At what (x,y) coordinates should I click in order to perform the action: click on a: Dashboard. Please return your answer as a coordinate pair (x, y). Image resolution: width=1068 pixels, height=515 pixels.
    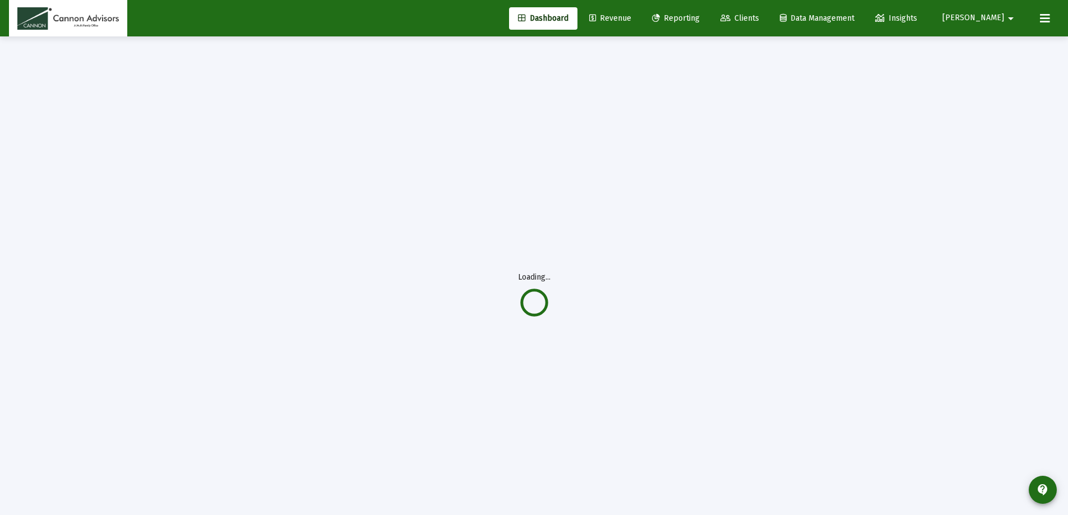
    Looking at the image, I should click on (543, 18).